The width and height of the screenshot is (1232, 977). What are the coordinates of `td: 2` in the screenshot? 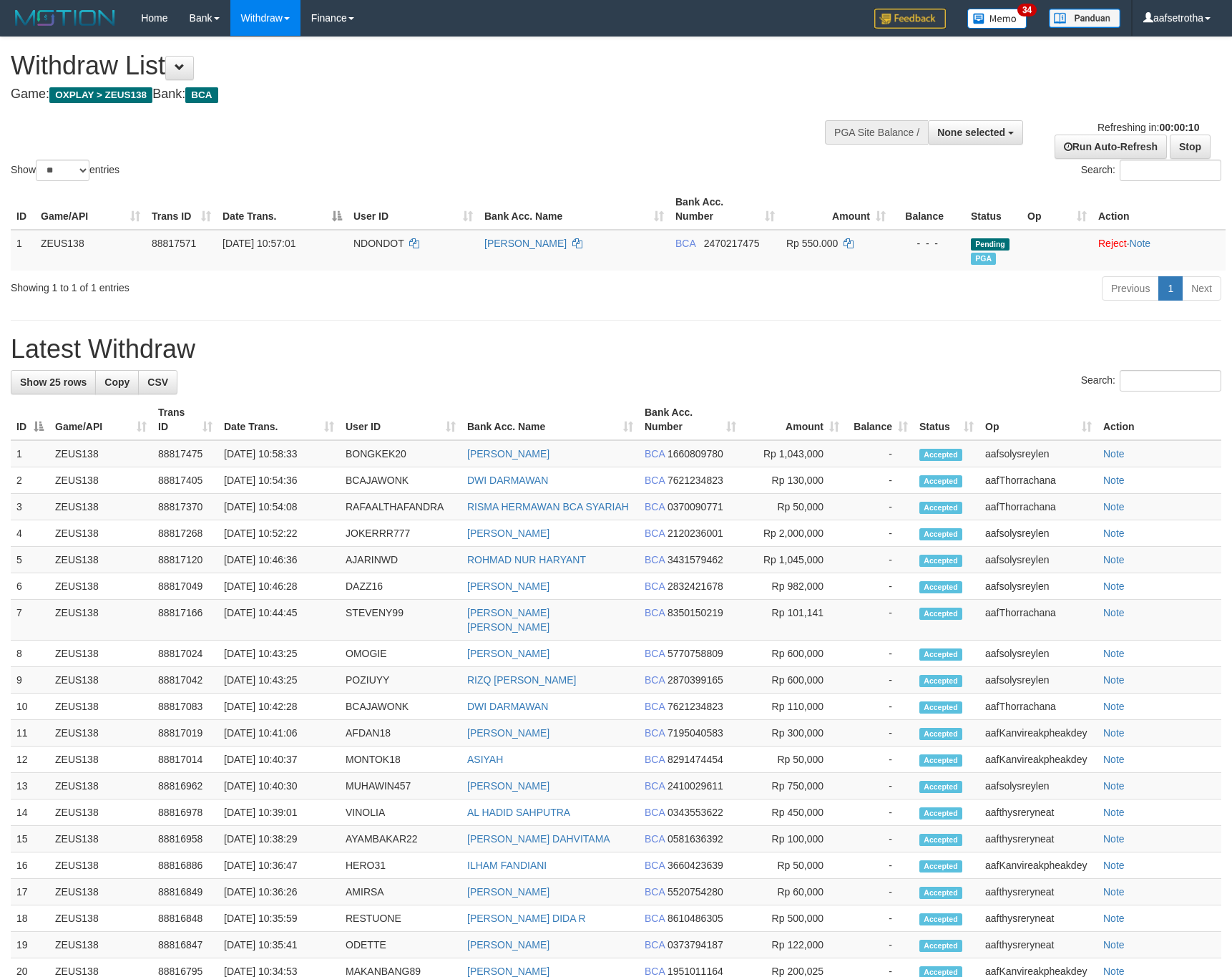 It's located at (30, 480).